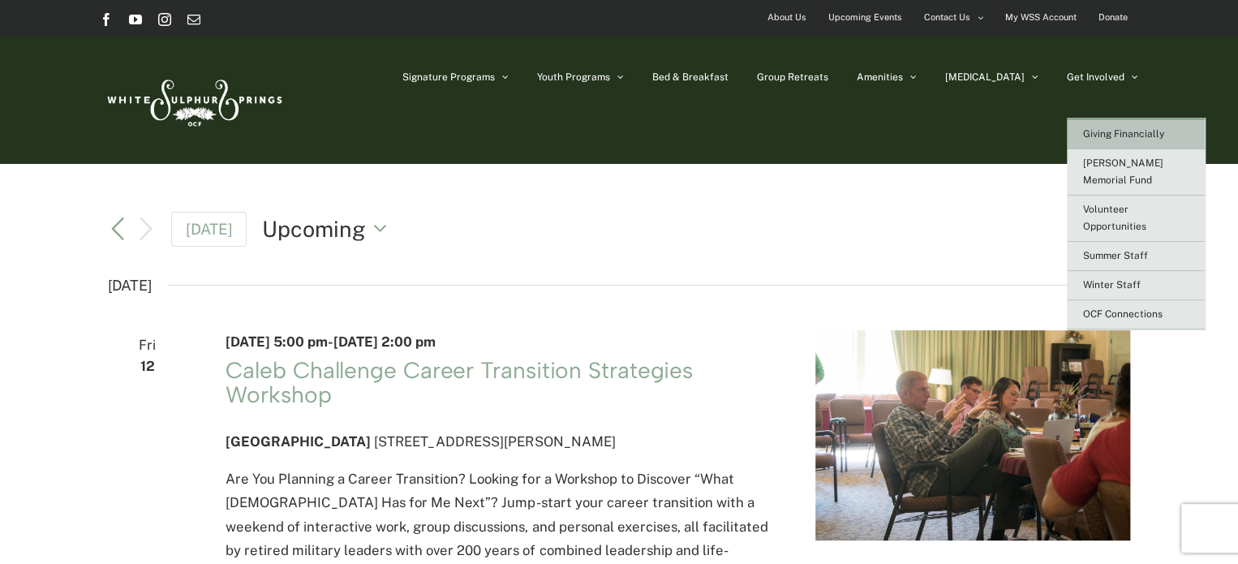 Image resolution: width=1238 pixels, height=564 pixels. Describe the element at coordinates (690, 77) in the screenshot. I see `span: Bed & Breakfast` at that location.